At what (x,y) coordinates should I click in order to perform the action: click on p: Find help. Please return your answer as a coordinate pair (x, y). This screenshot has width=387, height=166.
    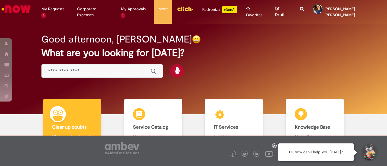
    Looking at the image, I should click on (233, 136).